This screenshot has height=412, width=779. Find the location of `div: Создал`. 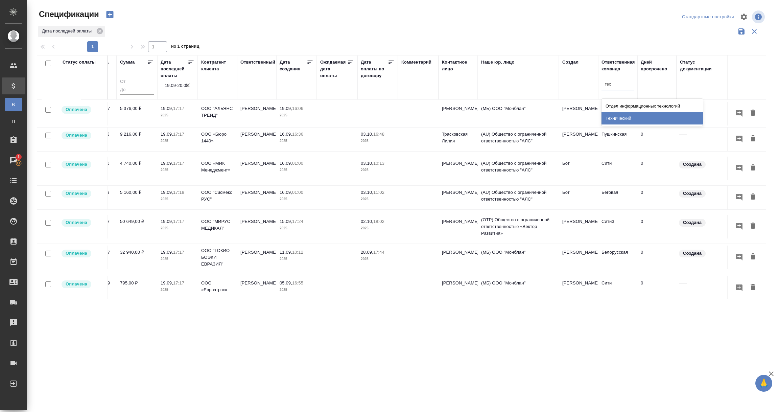

div: Создал is located at coordinates (570, 62).